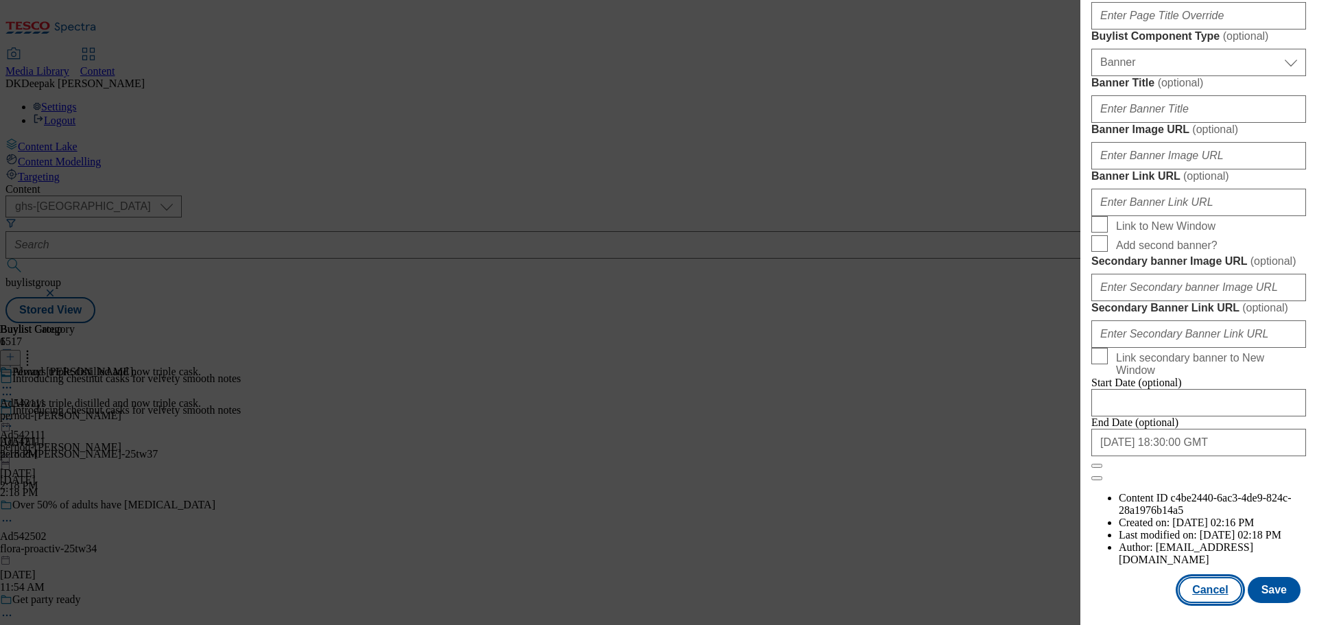 The width and height of the screenshot is (1317, 625). What do you see at coordinates (1198, 83) in the screenshot?
I see `label: Banner Title` at bounding box center [1198, 83].